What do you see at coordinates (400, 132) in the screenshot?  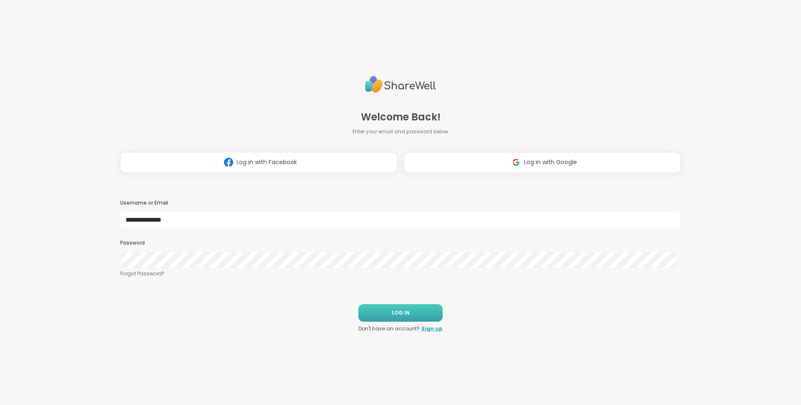 I see `span: Enter your email and password below` at bounding box center [400, 132].